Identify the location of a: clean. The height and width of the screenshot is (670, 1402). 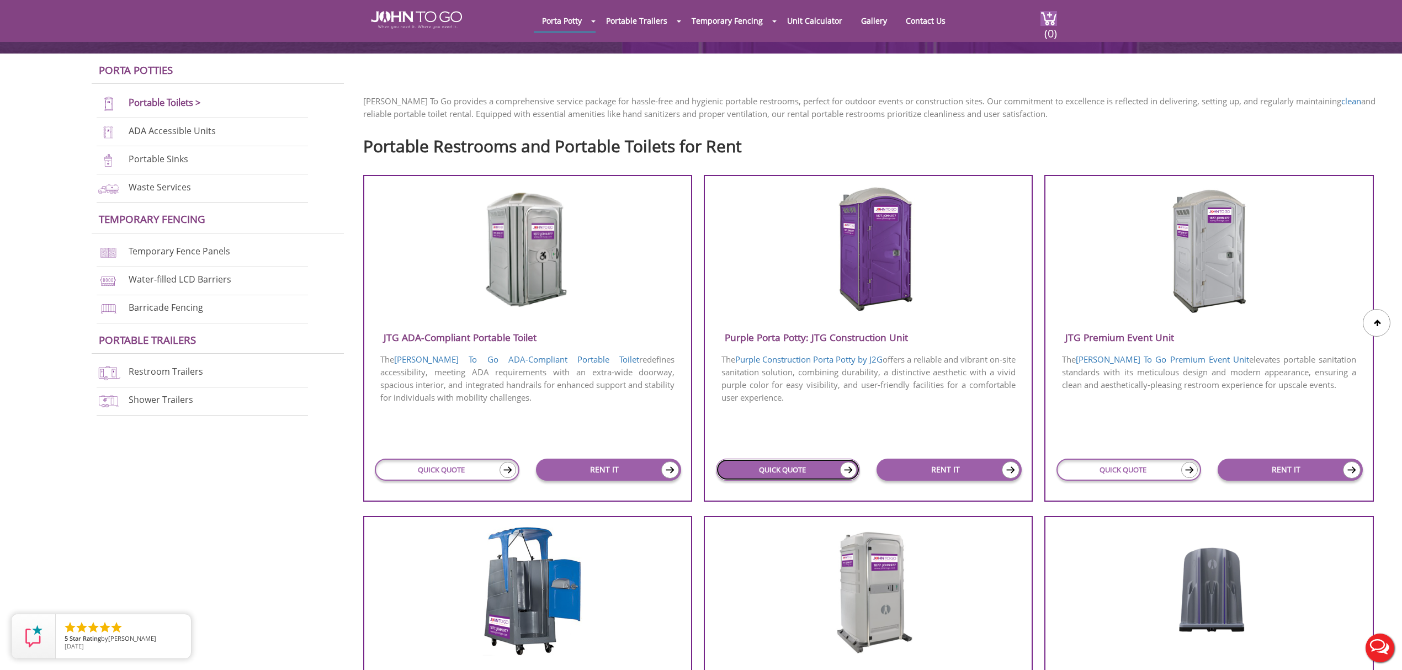
(1351, 101).